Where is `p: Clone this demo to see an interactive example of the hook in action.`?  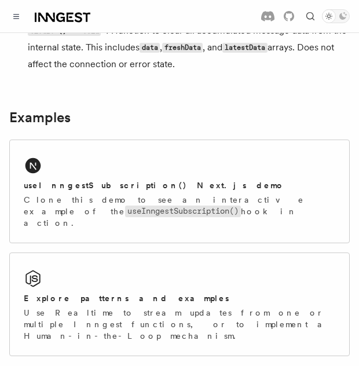
p: Clone this demo to see an interactive example of the hook in action. is located at coordinates (180, 211).